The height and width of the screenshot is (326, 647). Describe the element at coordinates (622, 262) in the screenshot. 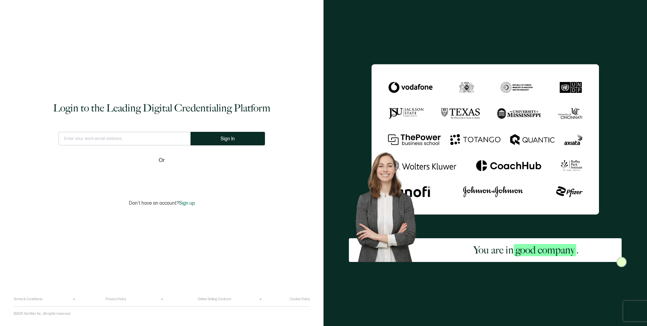

I see `img: Sertifier Login` at that location.